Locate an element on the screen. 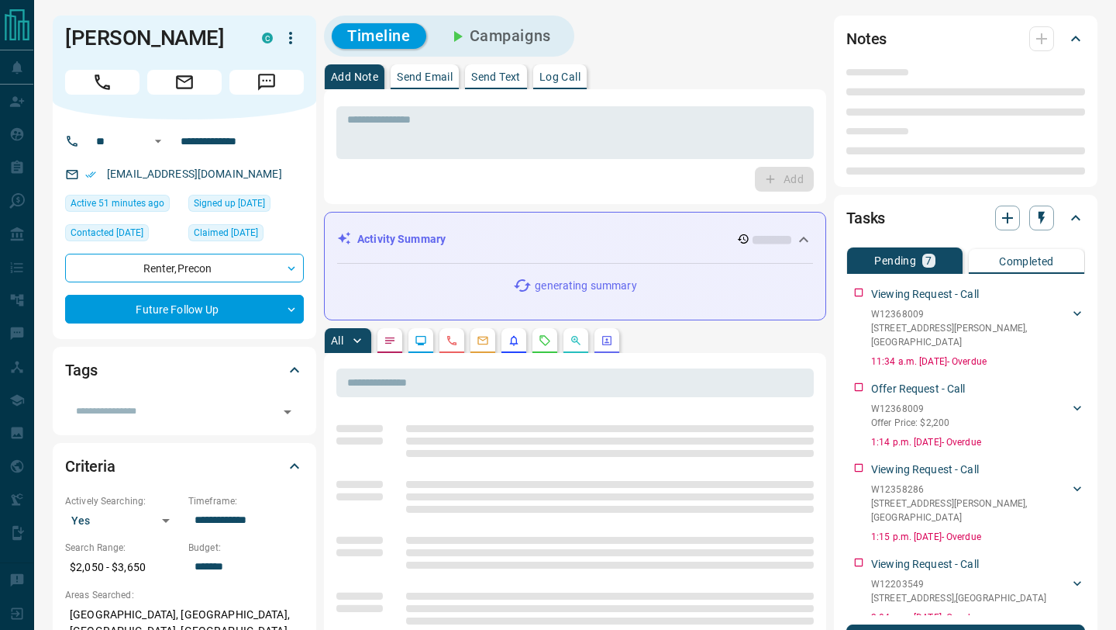  span: Email is located at coordinates (185, 82).